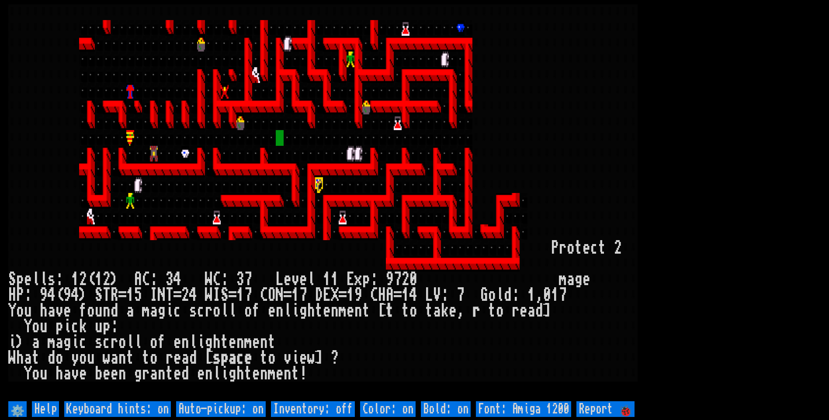 The image size is (829, 420). What do you see at coordinates (162, 295) in the screenshot?
I see `div: N` at bounding box center [162, 295].